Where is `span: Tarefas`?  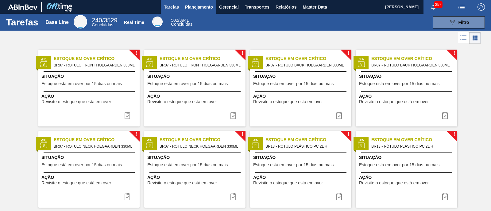 span: Tarefas is located at coordinates (171, 7).